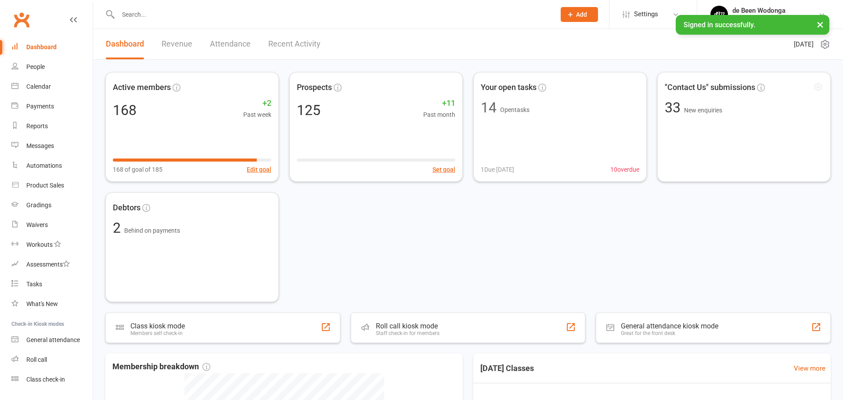  I want to click on div: Automations, so click(44, 165).